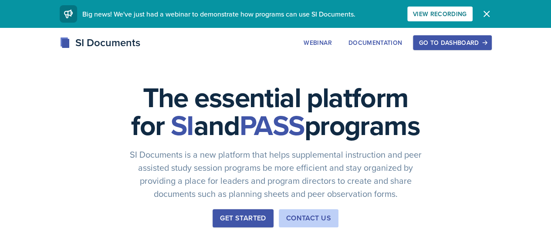 The image size is (551, 240). What do you see at coordinates (440, 14) in the screenshot?
I see `button: View Recording` at bounding box center [440, 14].